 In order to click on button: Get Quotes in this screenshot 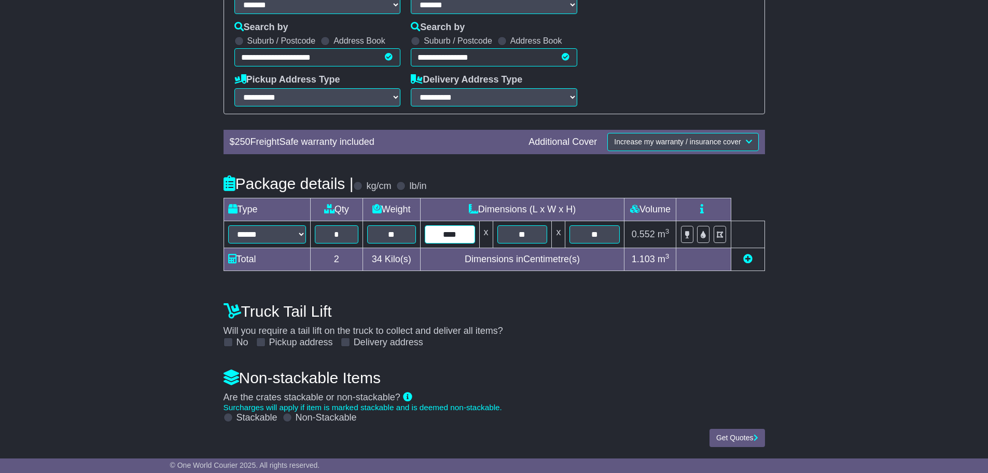, I will do `click(737, 437)`.